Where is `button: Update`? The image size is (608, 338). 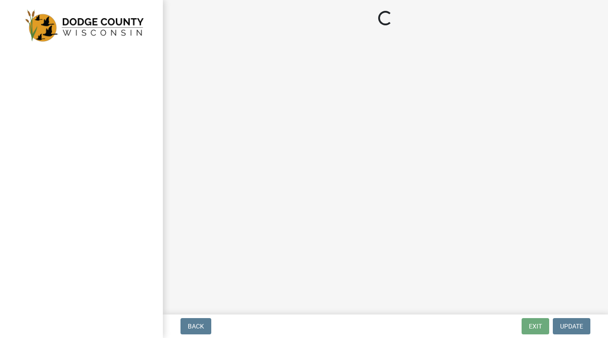
button: Update is located at coordinates (571, 326).